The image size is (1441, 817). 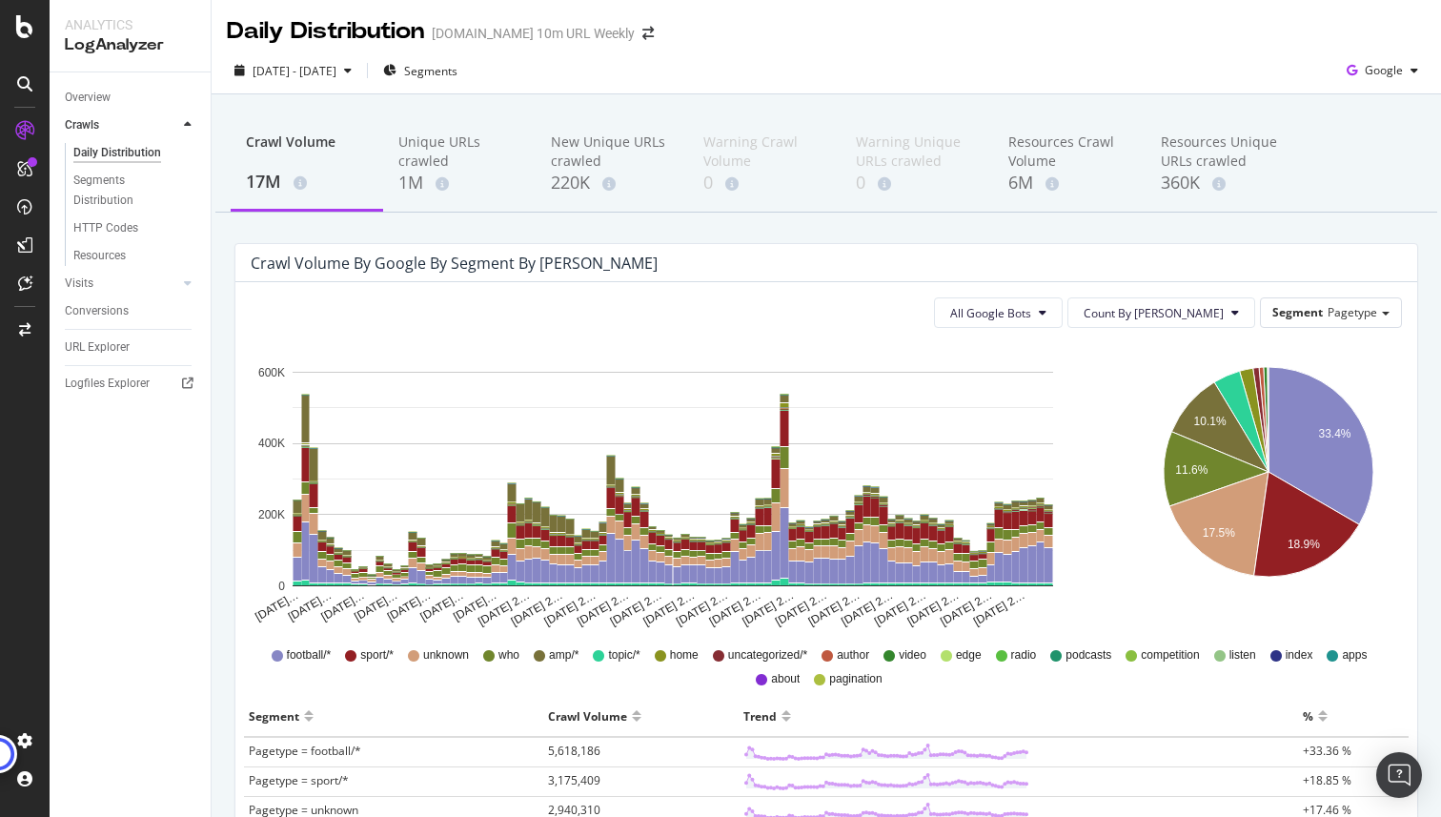 What do you see at coordinates (420, 71) in the screenshot?
I see `button: Segments` at bounding box center [420, 71].